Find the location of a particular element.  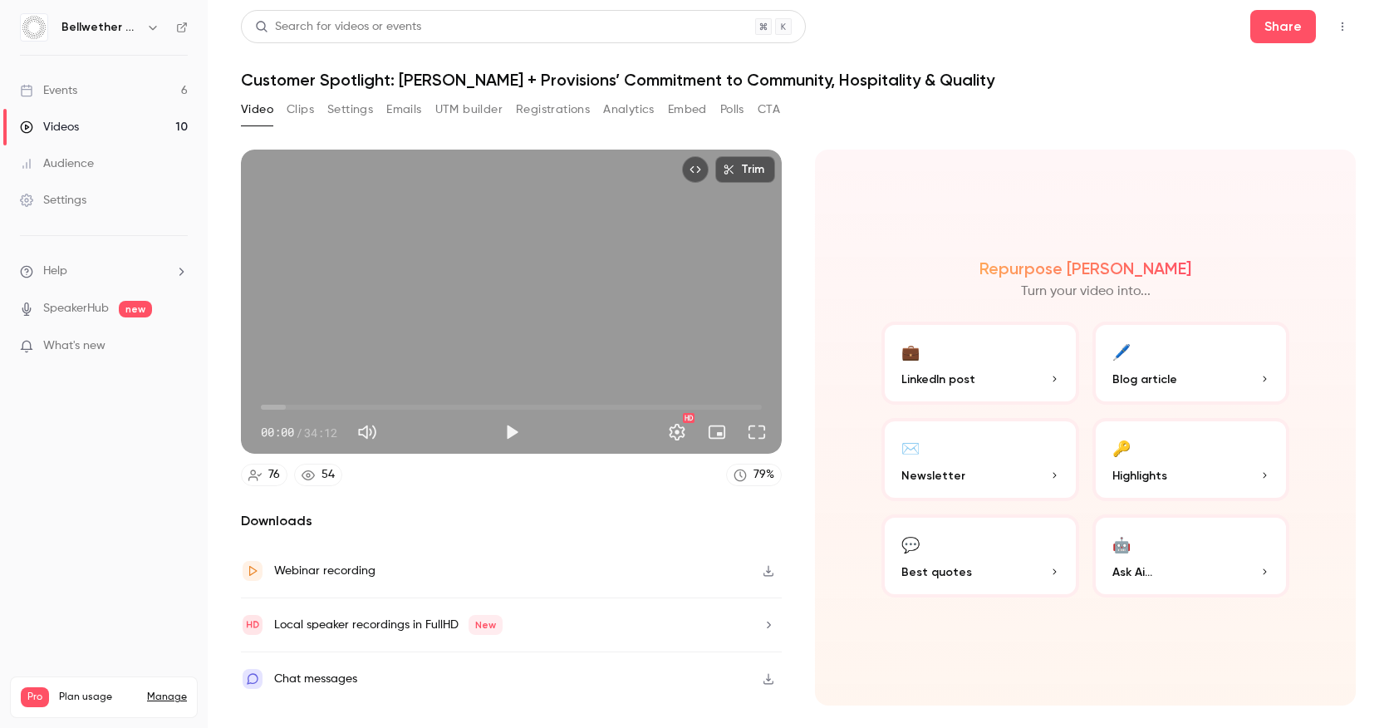

div: HD is located at coordinates (689, 418).